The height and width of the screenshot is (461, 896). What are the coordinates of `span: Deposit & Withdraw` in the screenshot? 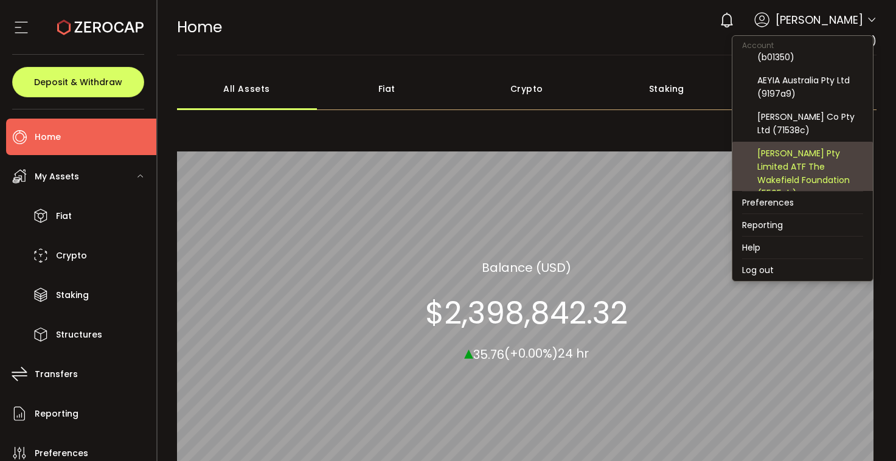 It's located at (78, 82).